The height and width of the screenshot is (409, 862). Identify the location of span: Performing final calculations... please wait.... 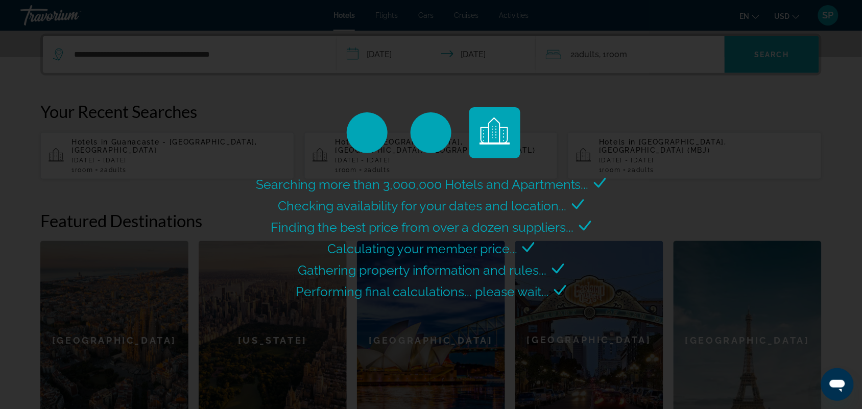
(422, 292).